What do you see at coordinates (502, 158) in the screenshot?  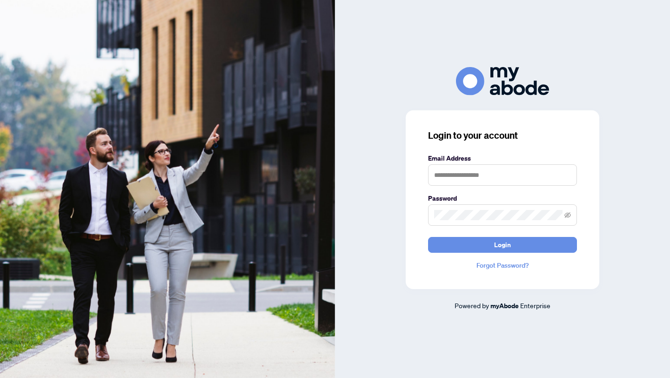 I see `label: Email Address` at bounding box center [502, 158].